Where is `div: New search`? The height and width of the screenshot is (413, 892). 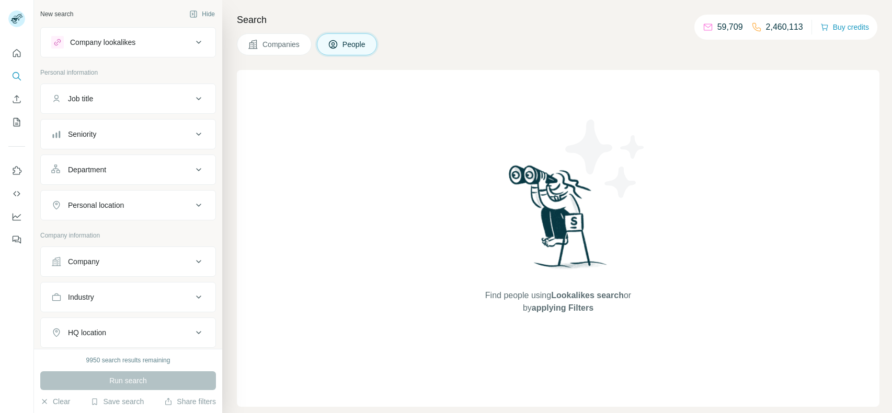 div: New search is located at coordinates (56, 14).